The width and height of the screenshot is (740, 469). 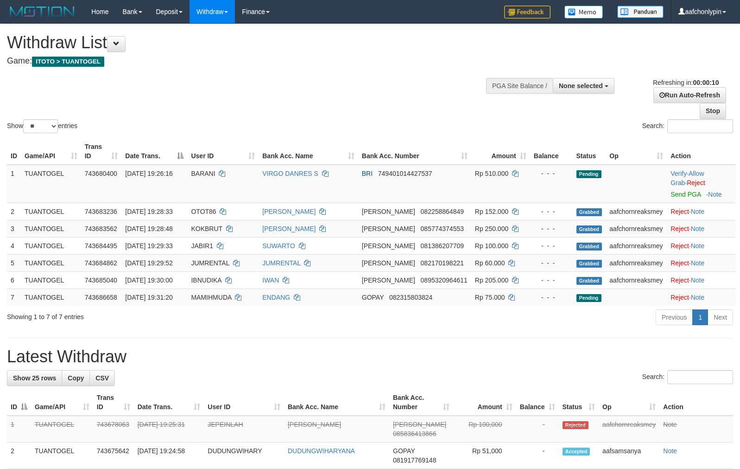 What do you see at coordinates (244, 429) in the screenshot?
I see `td: JEPEINLAH` at bounding box center [244, 429].